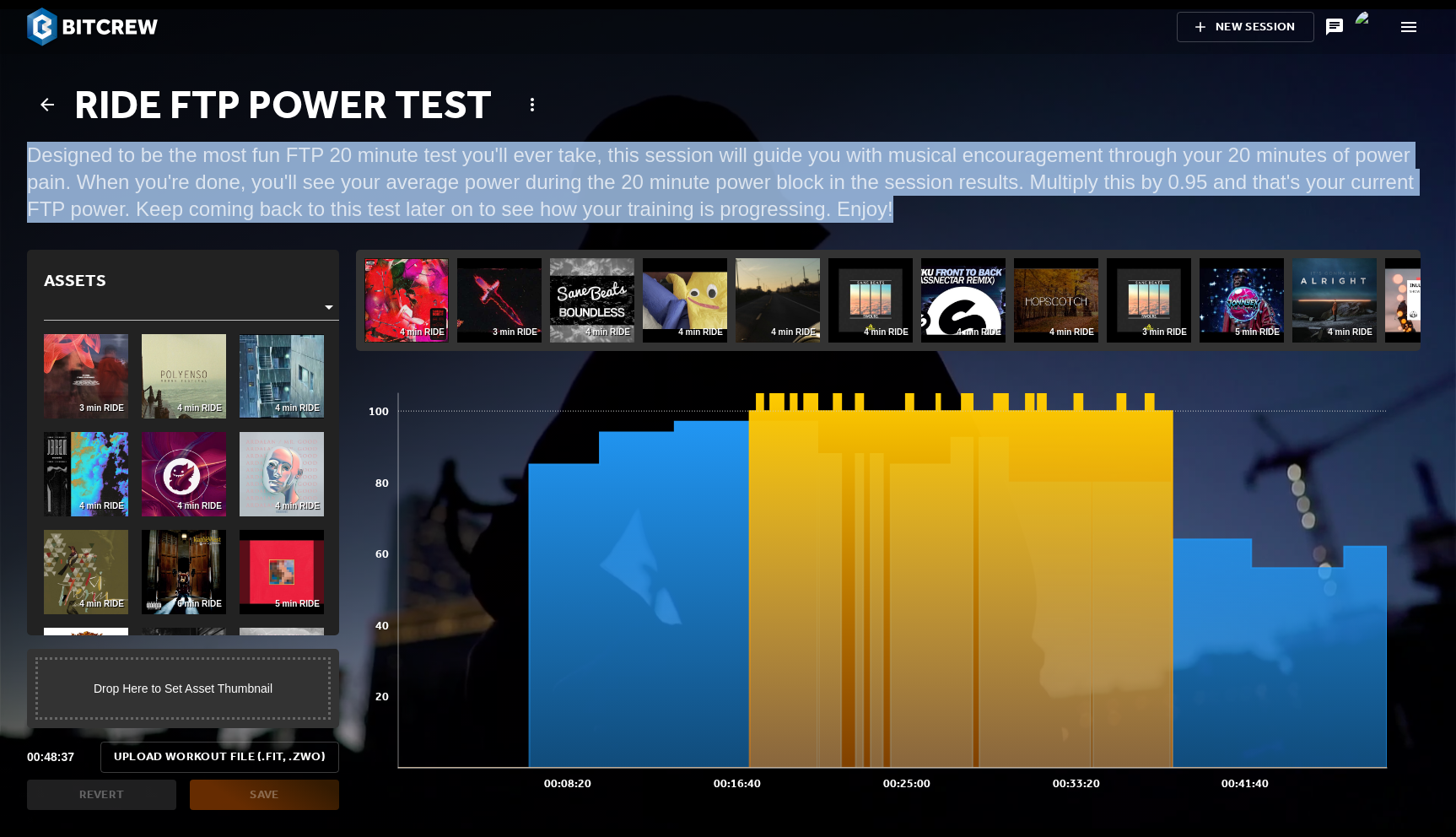 The image size is (1456, 837). What do you see at coordinates (86, 670) in the screenshot?
I see `div: 4 min RIDE` at bounding box center [86, 670].